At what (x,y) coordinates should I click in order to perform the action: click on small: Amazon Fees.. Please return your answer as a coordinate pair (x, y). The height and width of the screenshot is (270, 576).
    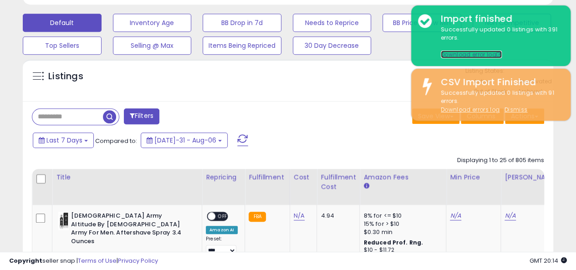
    Looking at the image, I should click on (366, 186).